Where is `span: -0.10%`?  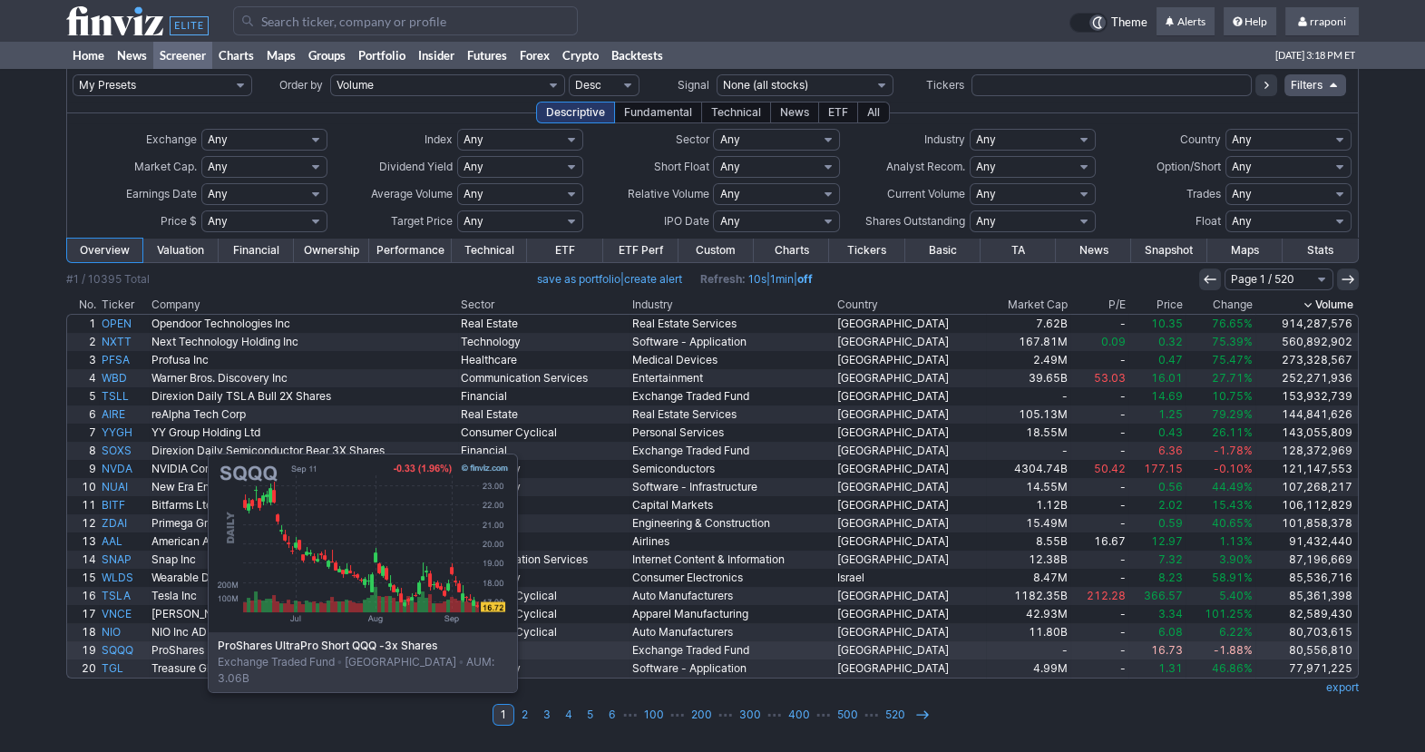
span: -0.10% is located at coordinates (1233, 468).